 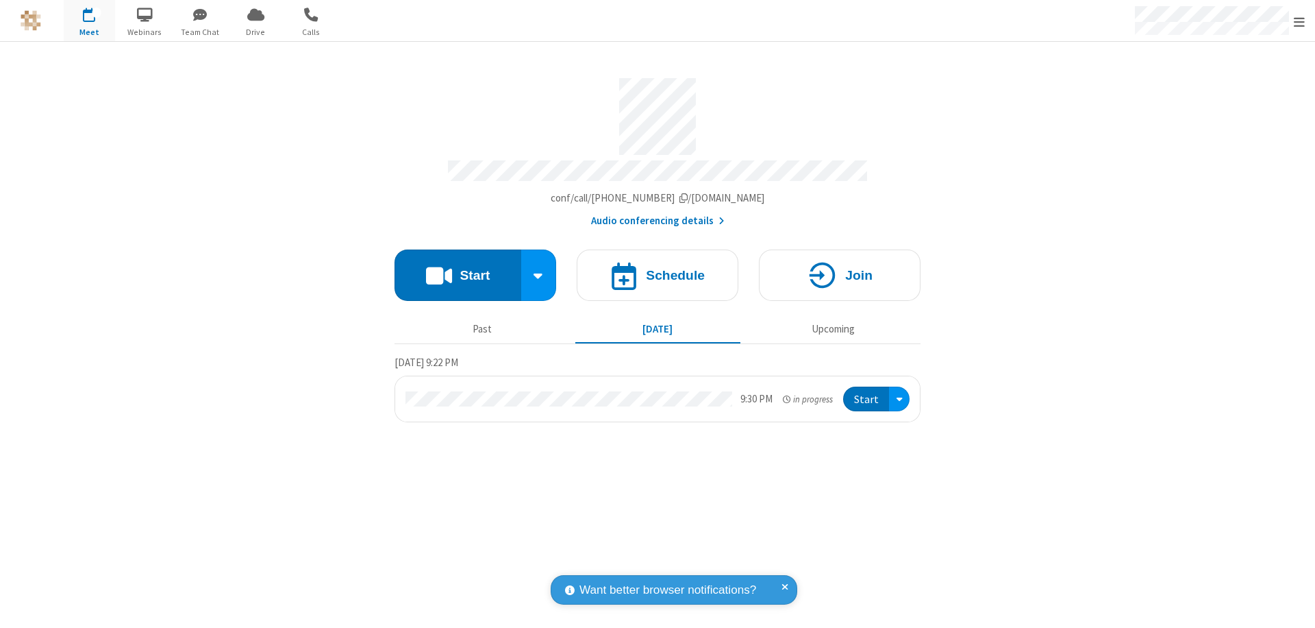 I want to click on span: Copy my meeting room link, so click(x=658, y=197).